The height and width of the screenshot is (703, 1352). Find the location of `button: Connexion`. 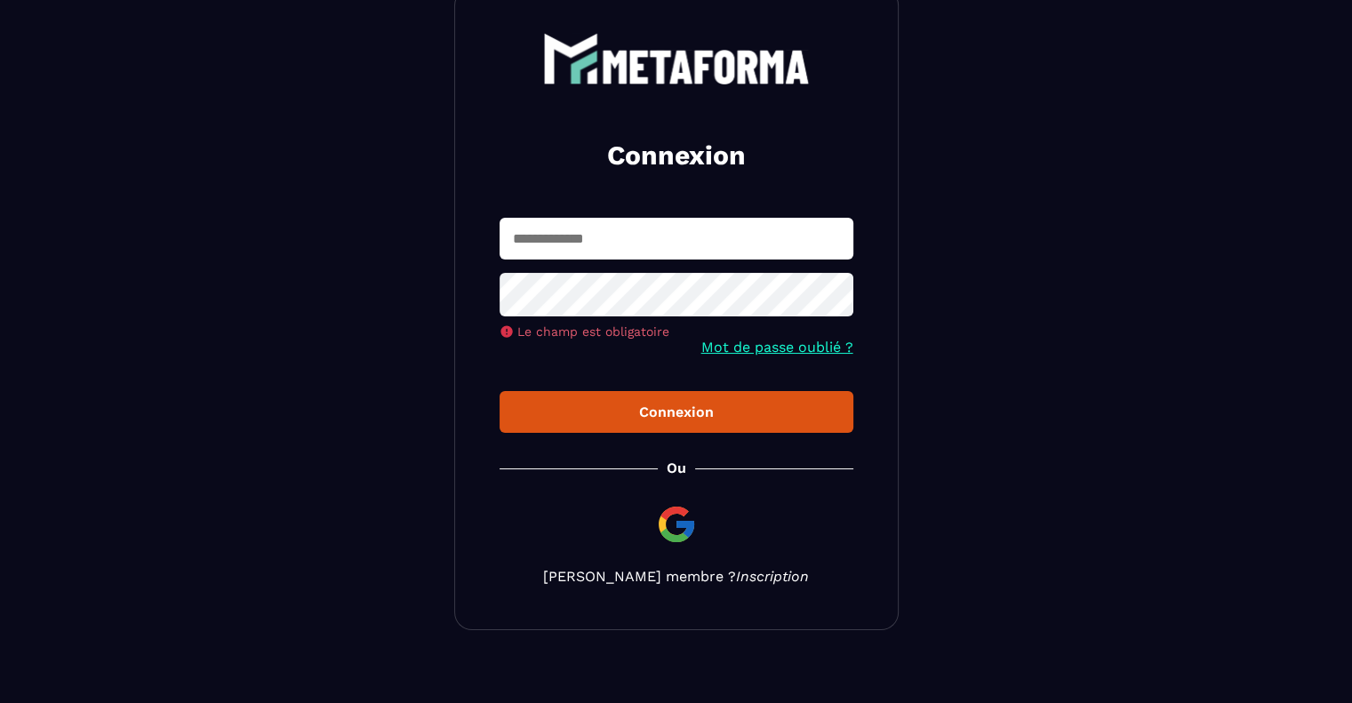

button: Connexion is located at coordinates (677, 412).